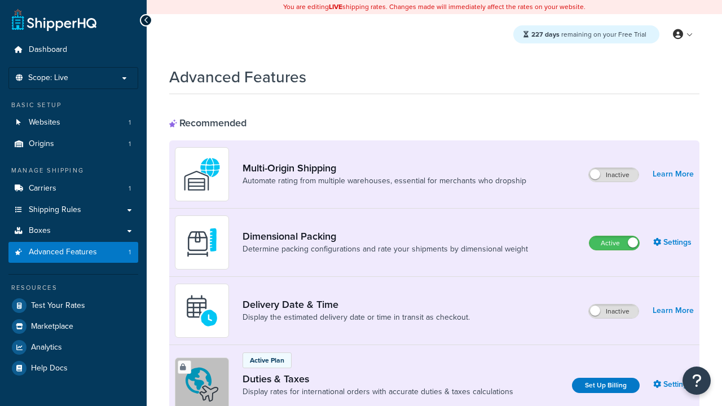 Image resolution: width=722 pixels, height=406 pixels. Describe the element at coordinates (73, 369) in the screenshot. I see `li: Help Docs` at that location.